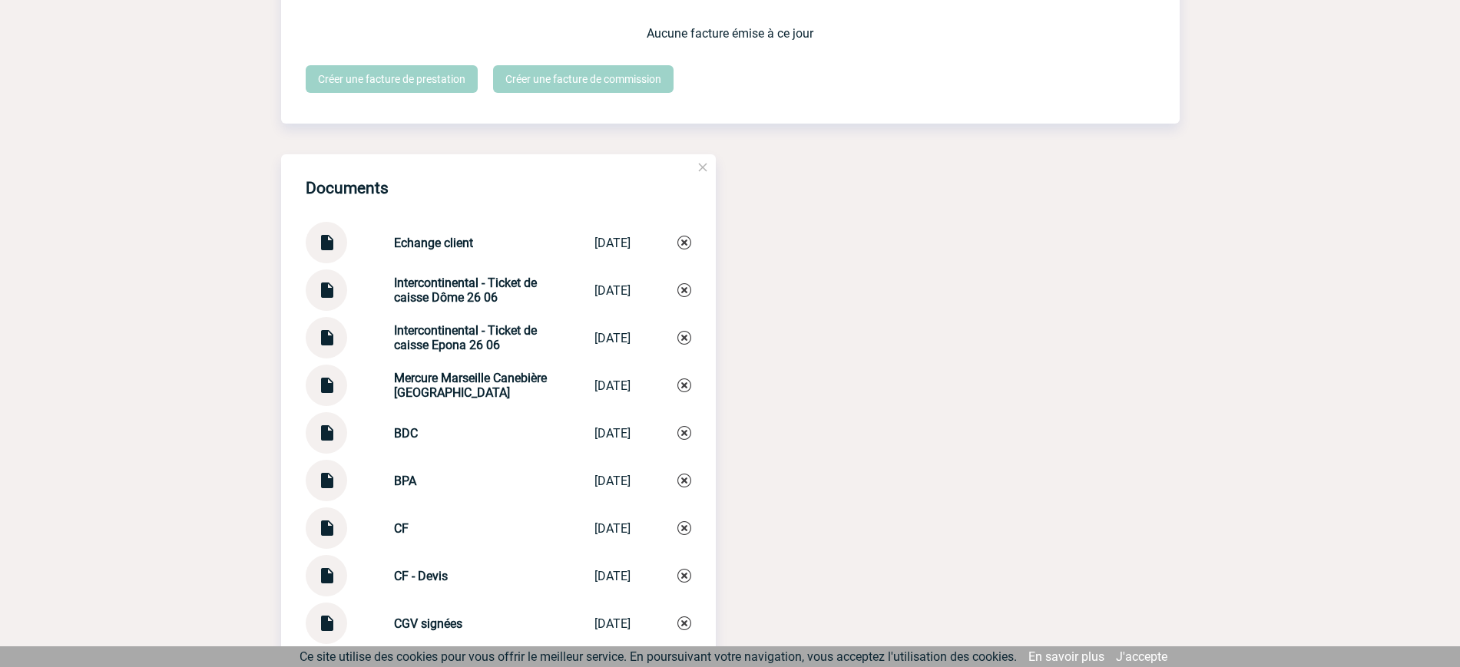 Image resolution: width=1460 pixels, height=667 pixels. Describe the element at coordinates (405, 433) in the screenshot. I see `strong: BDC` at that location.